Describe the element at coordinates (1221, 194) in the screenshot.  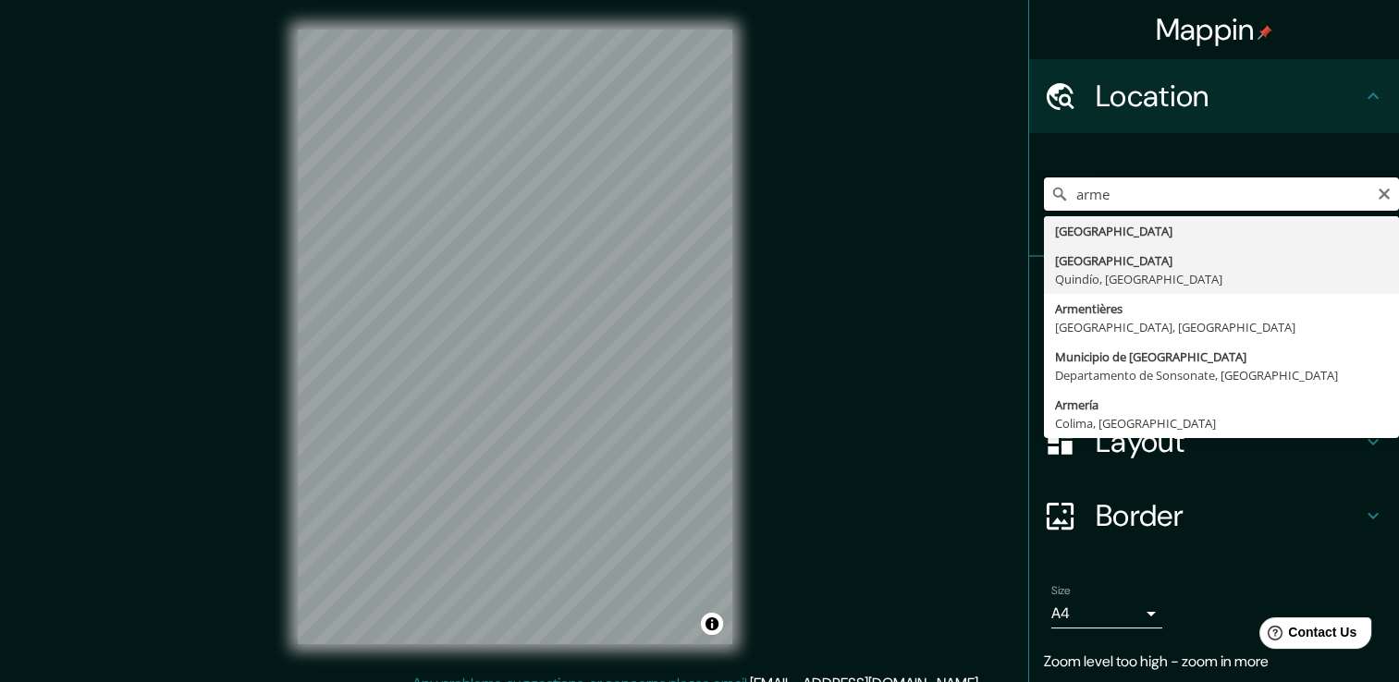
I see `input: Pick your city or area` at that location.